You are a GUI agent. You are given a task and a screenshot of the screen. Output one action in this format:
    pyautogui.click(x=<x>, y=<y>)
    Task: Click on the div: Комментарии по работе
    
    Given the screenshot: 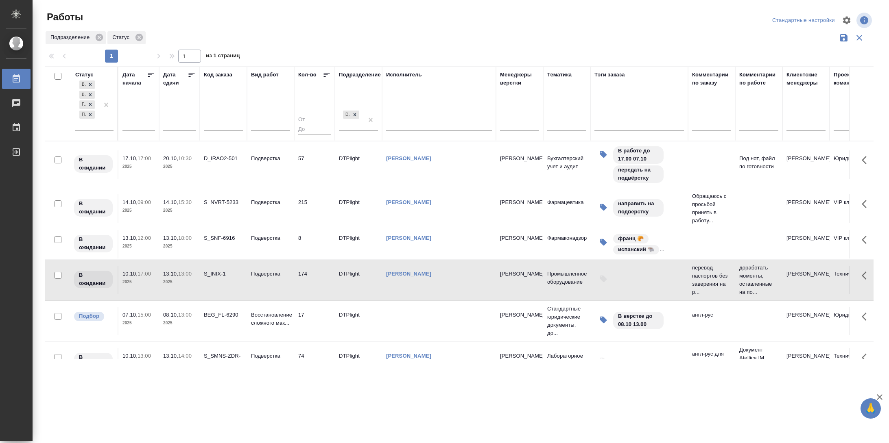 What is the action you would take?
    pyautogui.click(x=758, y=79)
    